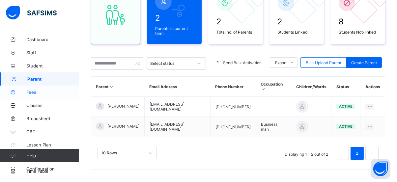  I want to click on th: Parent, so click(118, 87).